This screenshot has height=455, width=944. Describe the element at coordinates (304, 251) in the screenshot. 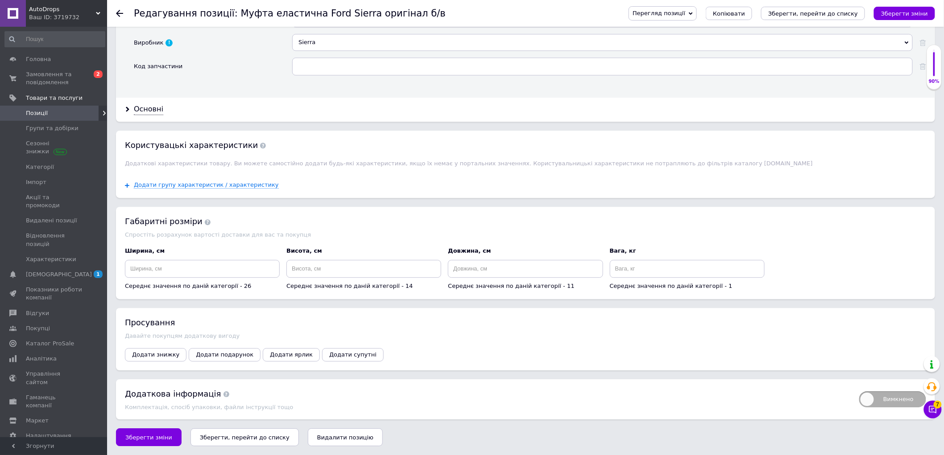

I see `span: Висота, см` at that location.